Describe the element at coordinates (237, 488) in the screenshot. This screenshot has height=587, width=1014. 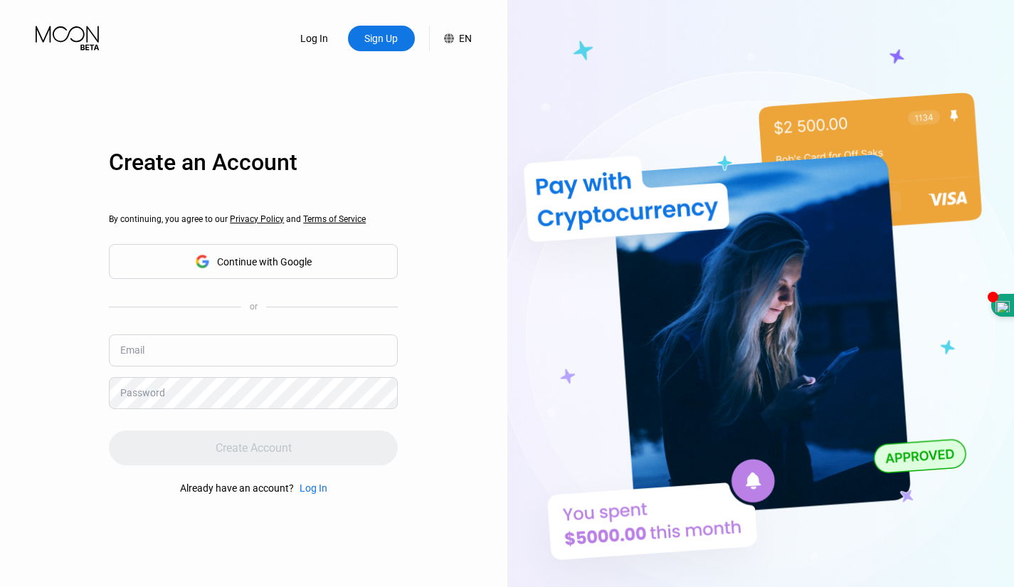
I see `div: Already have an account?` at that location.